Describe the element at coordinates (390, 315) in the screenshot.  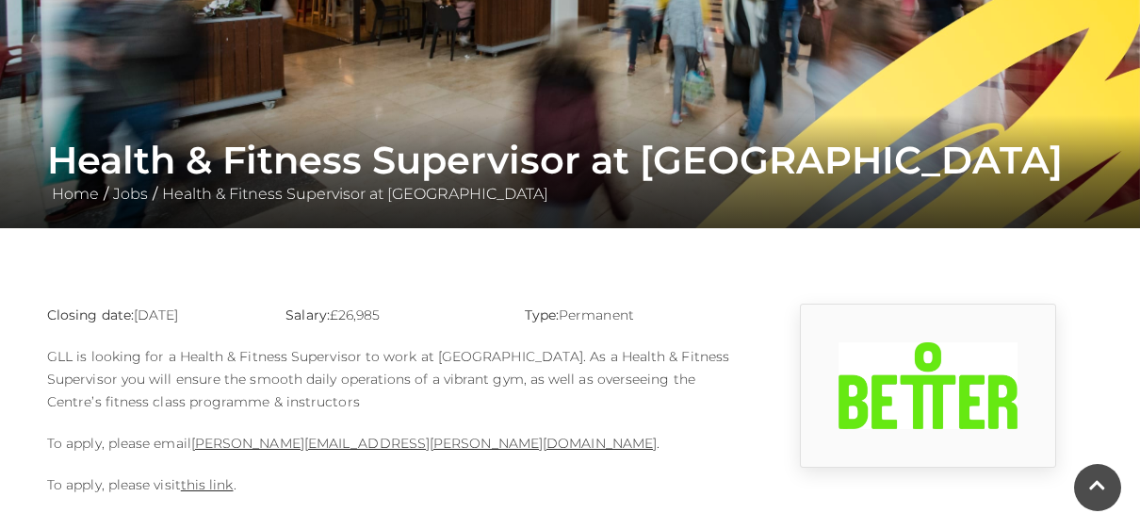
I see `p: £26,985` at that location.